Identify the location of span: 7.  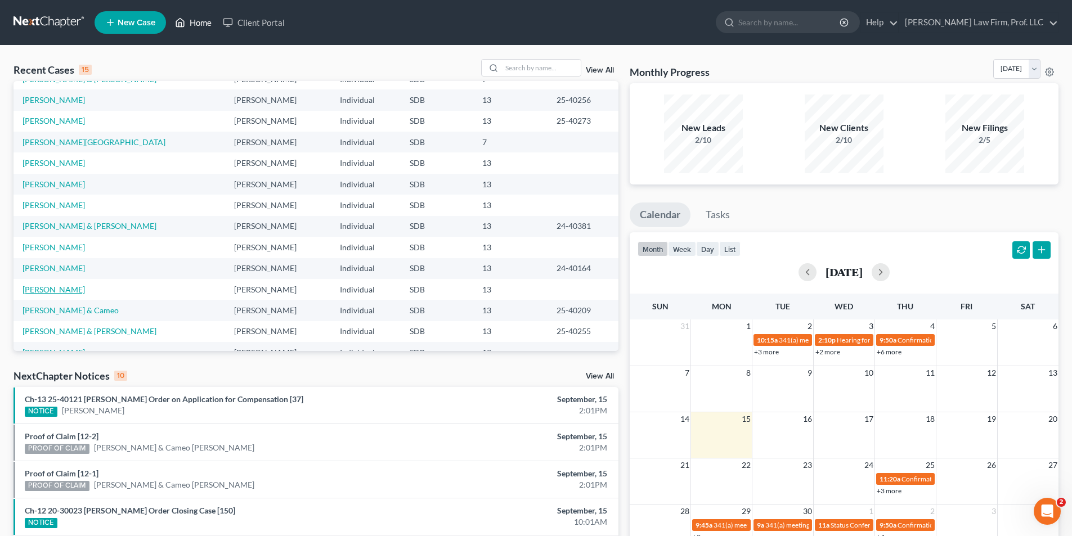
(687, 373).